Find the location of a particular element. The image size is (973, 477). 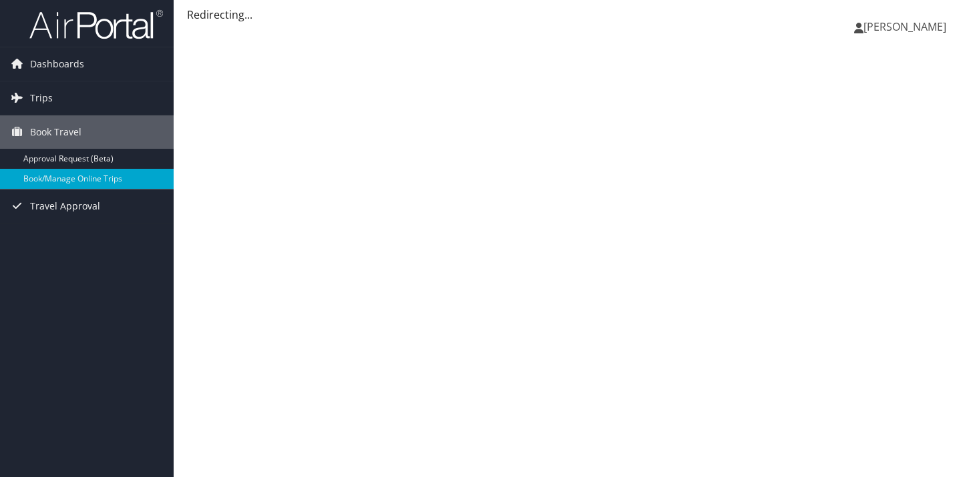

span: Dashboards is located at coordinates (57, 64).